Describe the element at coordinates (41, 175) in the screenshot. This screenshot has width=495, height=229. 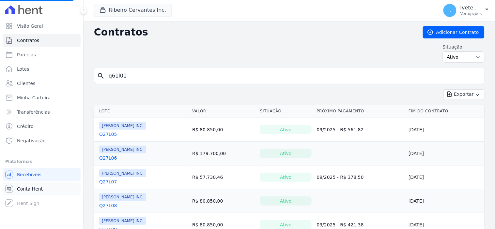
I see `a: Recebíveis` at that location.